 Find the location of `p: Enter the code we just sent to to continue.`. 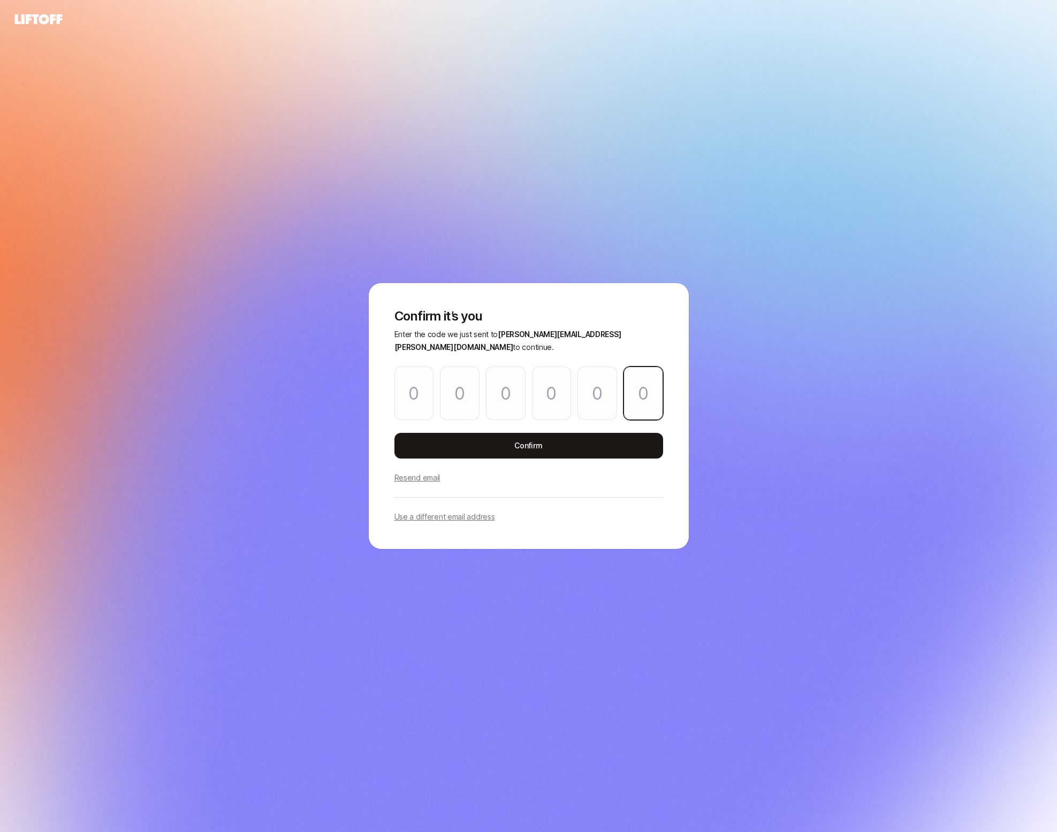

p: Enter the code we just sent to to continue. is located at coordinates (529, 341).